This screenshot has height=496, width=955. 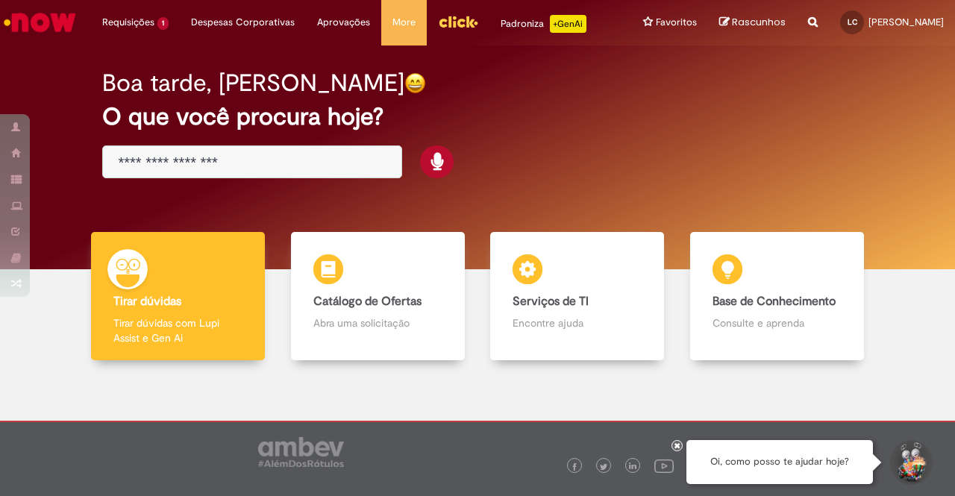 I want to click on span: Despesas Corporativas, so click(x=243, y=22).